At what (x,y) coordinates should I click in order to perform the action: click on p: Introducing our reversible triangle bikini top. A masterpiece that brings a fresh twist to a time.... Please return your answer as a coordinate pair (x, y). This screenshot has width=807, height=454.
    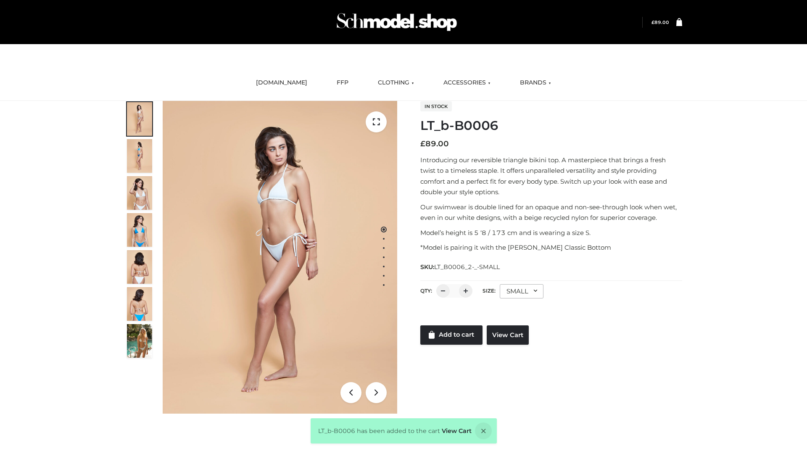
    Looking at the image, I should click on (551, 176).